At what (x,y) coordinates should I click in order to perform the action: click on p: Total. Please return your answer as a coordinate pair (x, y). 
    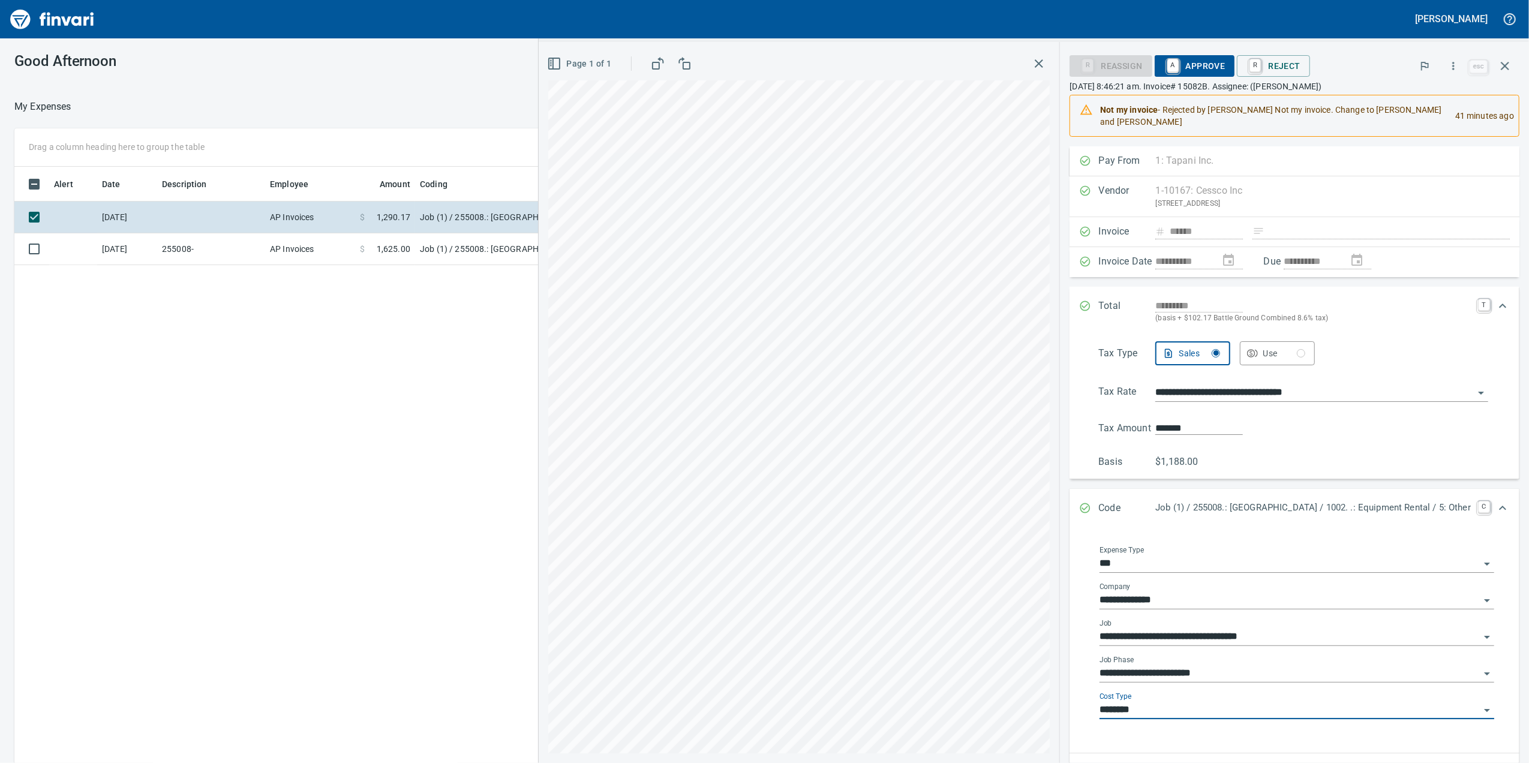
    Looking at the image, I should click on (1126, 311).